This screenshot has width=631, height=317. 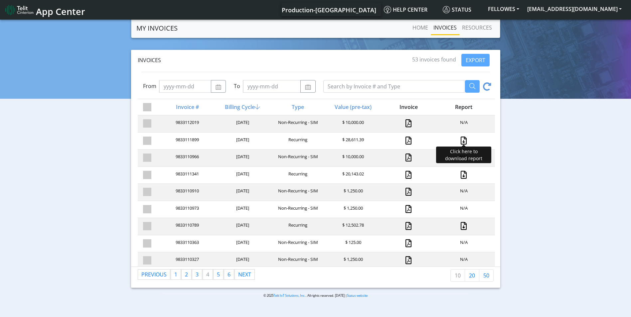 I want to click on a: Home, so click(x=420, y=28).